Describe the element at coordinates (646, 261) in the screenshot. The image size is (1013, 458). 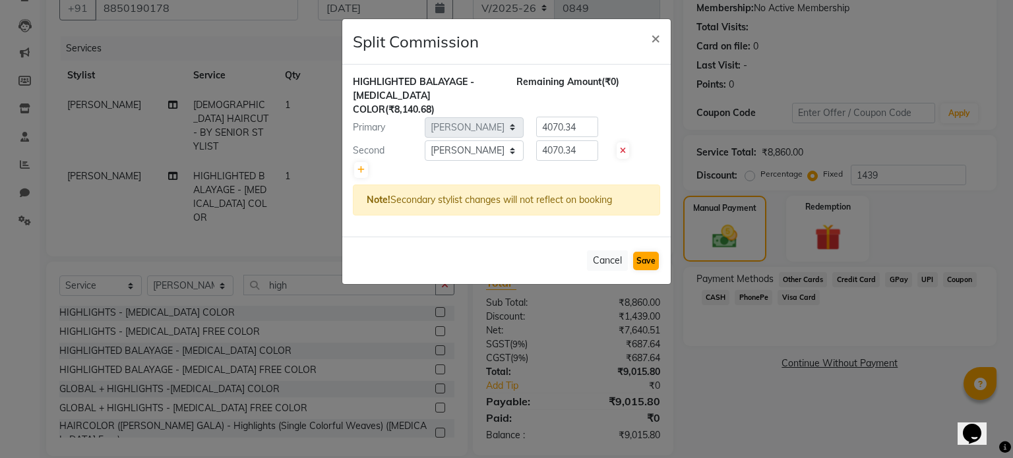
I see `button: Save` at that location.